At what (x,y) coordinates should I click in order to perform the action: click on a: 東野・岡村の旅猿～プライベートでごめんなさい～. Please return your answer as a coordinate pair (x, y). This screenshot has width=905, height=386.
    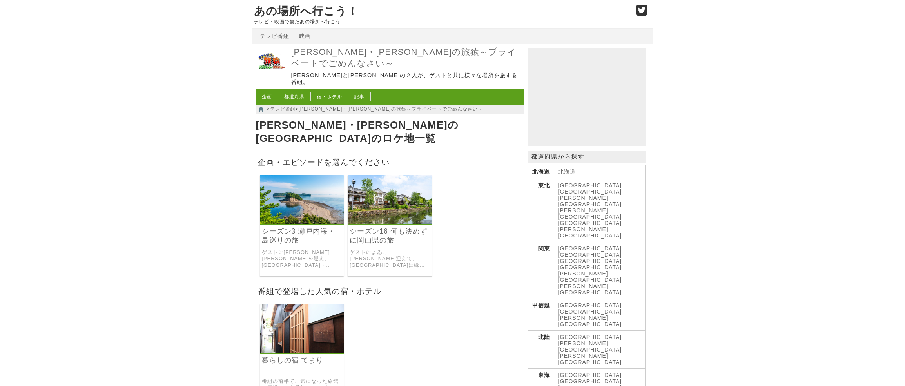
    Looking at the image, I should click on (272, 75).